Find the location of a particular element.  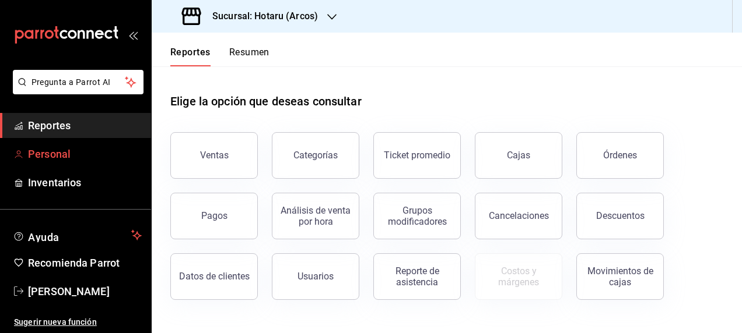

button: Categorías is located at coordinates (315, 156).